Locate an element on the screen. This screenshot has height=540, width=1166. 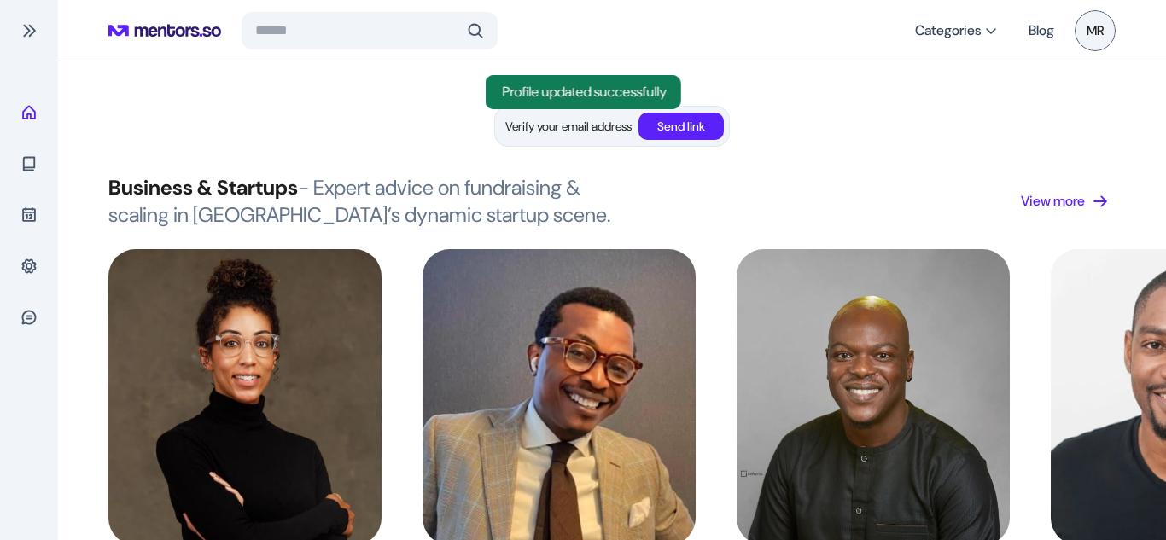
button: MRMR is located at coordinates (1095, 31).